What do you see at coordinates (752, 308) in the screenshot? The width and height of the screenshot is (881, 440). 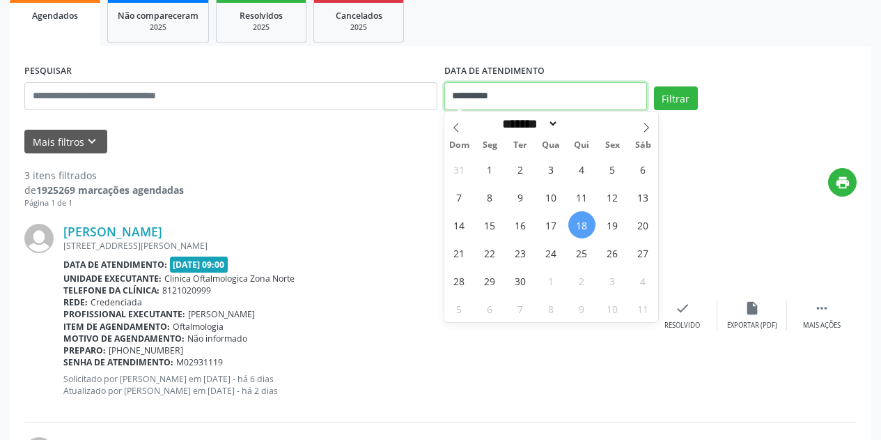 I see `i: insert_drive_file` at bounding box center [752, 308].